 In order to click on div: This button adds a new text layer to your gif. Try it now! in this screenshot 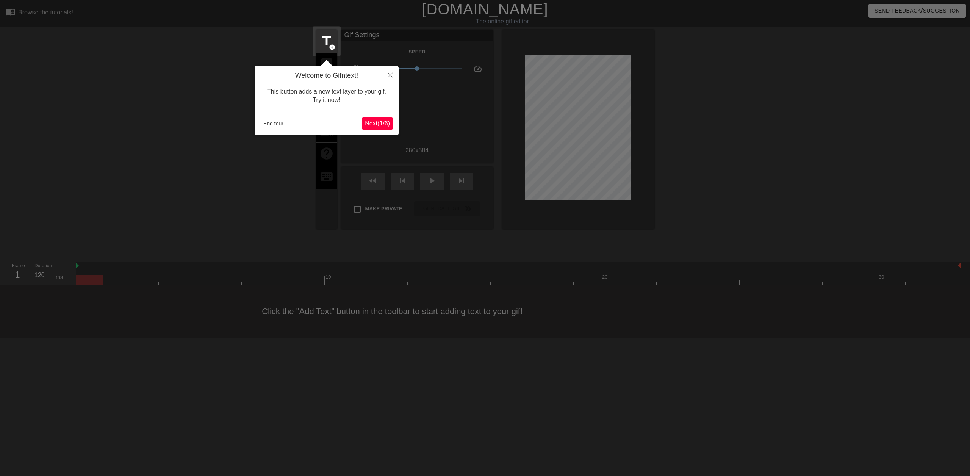, I will do `click(327, 96)`.